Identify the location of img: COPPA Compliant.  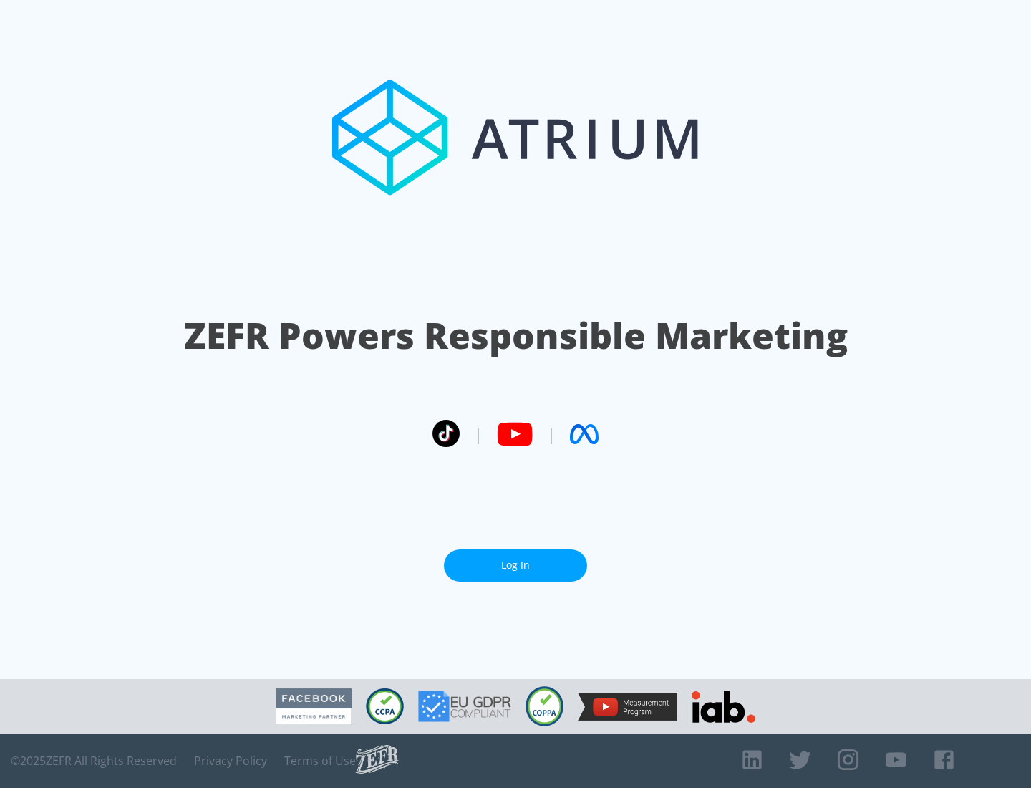
(544, 706).